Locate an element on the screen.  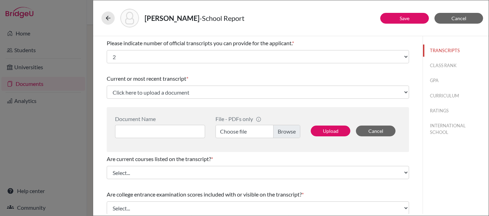
span: Are current courses listed on the transcript? is located at coordinates (159, 158).